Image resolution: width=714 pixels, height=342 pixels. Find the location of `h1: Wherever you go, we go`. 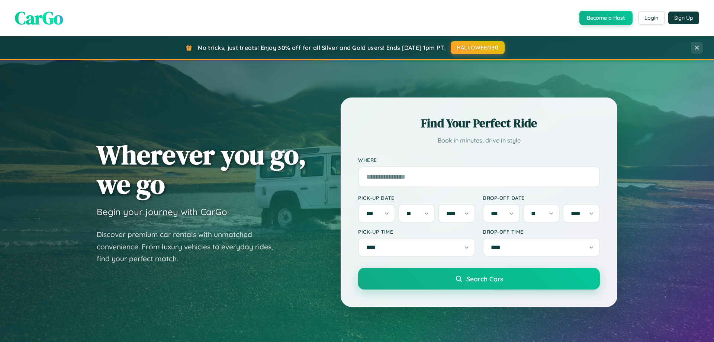

h1: Wherever you go, we go is located at coordinates (202, 169).